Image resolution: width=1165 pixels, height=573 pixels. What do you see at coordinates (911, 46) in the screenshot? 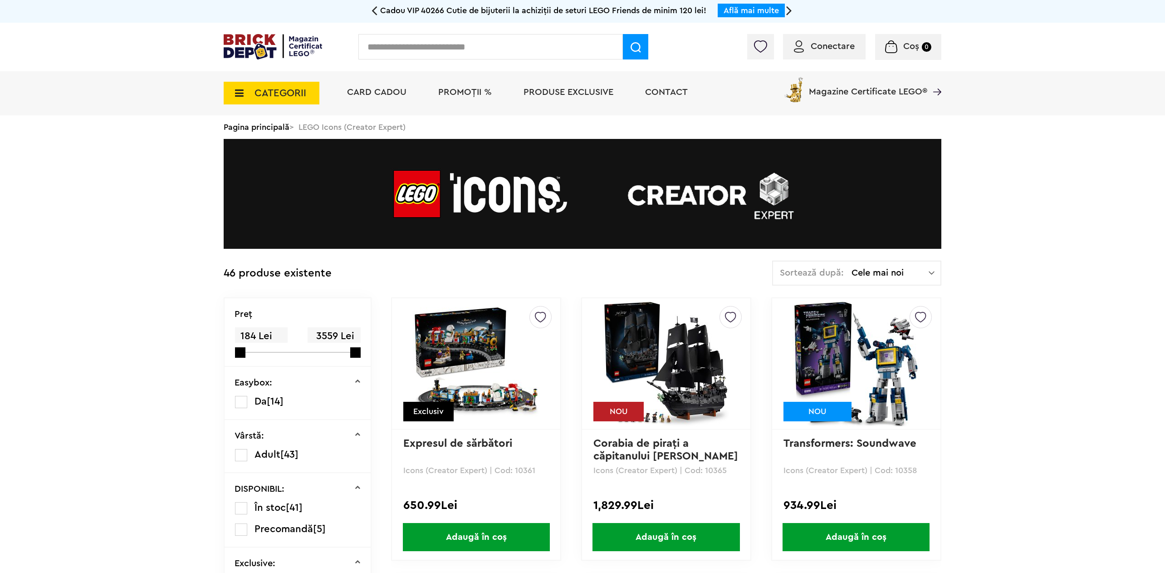
I see `span: Coș` at bounding box center [911, 46].